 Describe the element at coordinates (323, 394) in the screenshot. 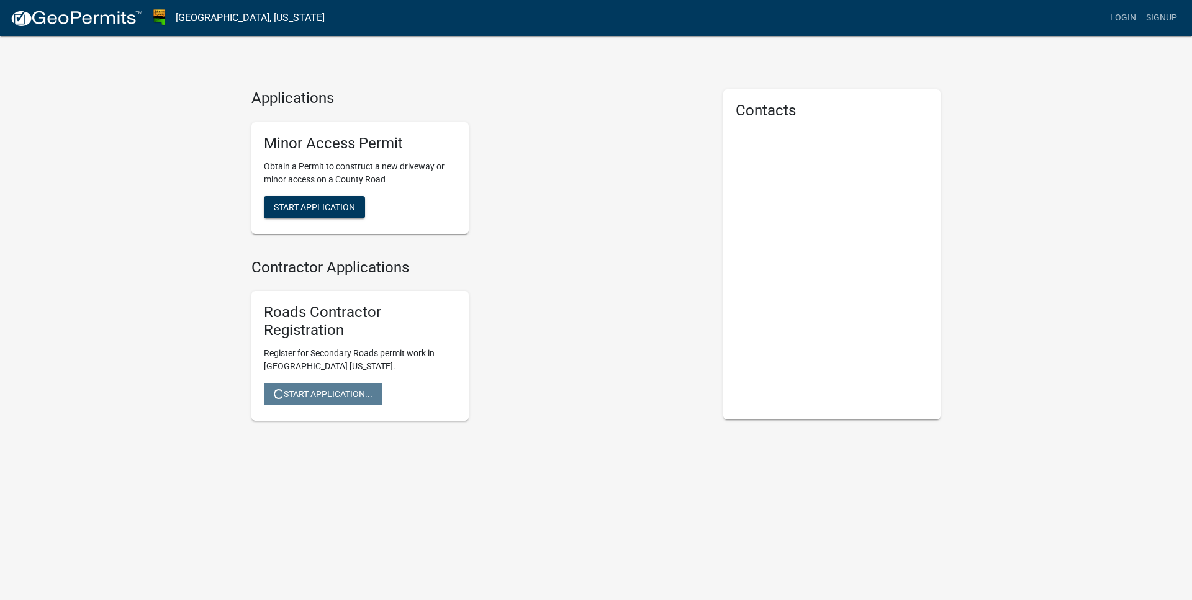

I see `button: Start Application...` at that location.